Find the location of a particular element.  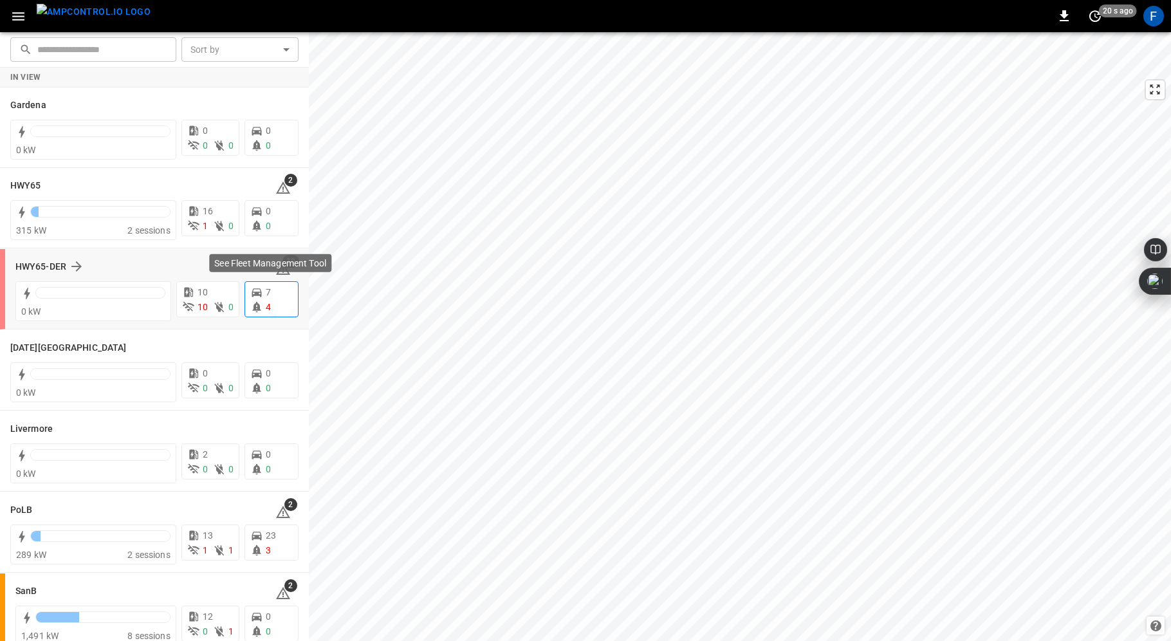

div: profile-icon is located at coordinates (1153, 16).